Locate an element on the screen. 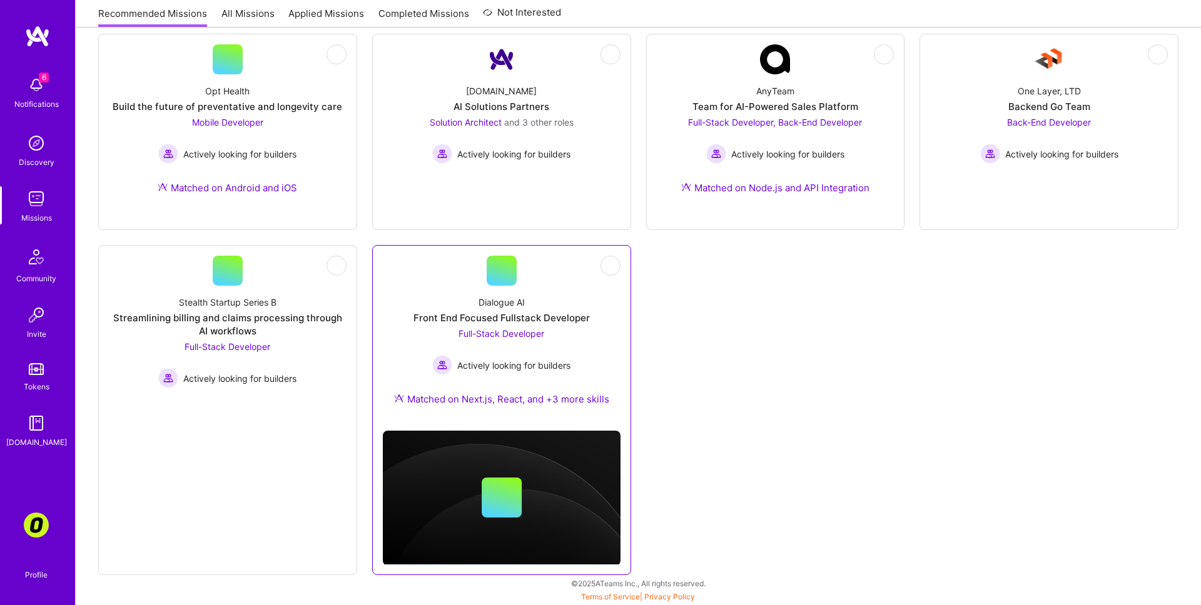 The width and height of the screenshot is (1201, 605). a: All Missions is located at coordinates (248, 17).